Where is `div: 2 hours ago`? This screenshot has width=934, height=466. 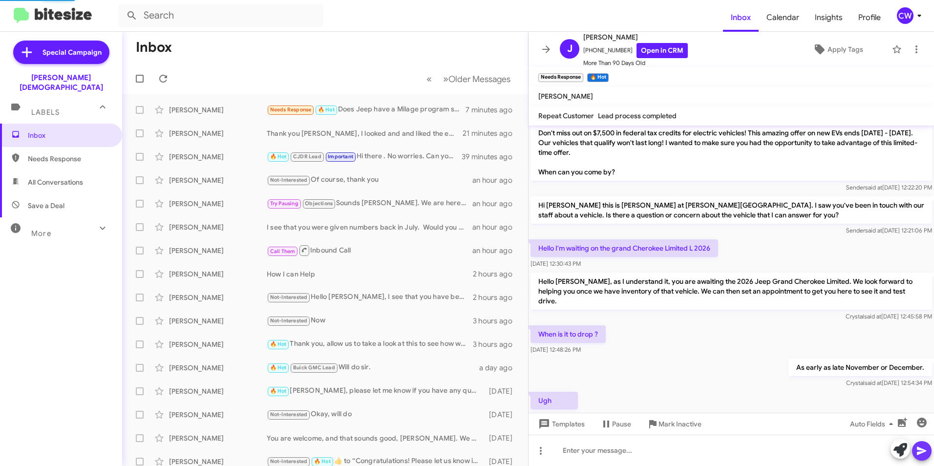
div: 2 hours ago is located at coordinates (496, 298).